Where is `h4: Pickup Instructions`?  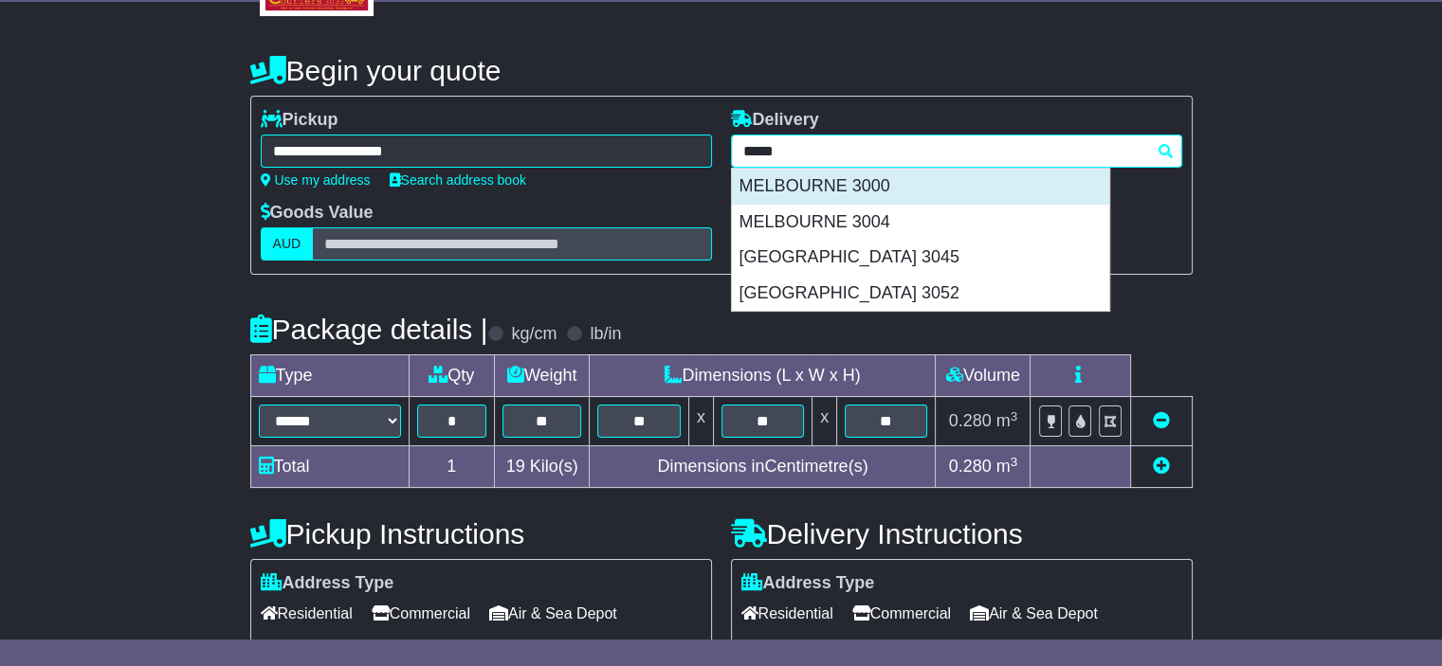
h4: Pickup Instructions is located at coordinates (481, 534).